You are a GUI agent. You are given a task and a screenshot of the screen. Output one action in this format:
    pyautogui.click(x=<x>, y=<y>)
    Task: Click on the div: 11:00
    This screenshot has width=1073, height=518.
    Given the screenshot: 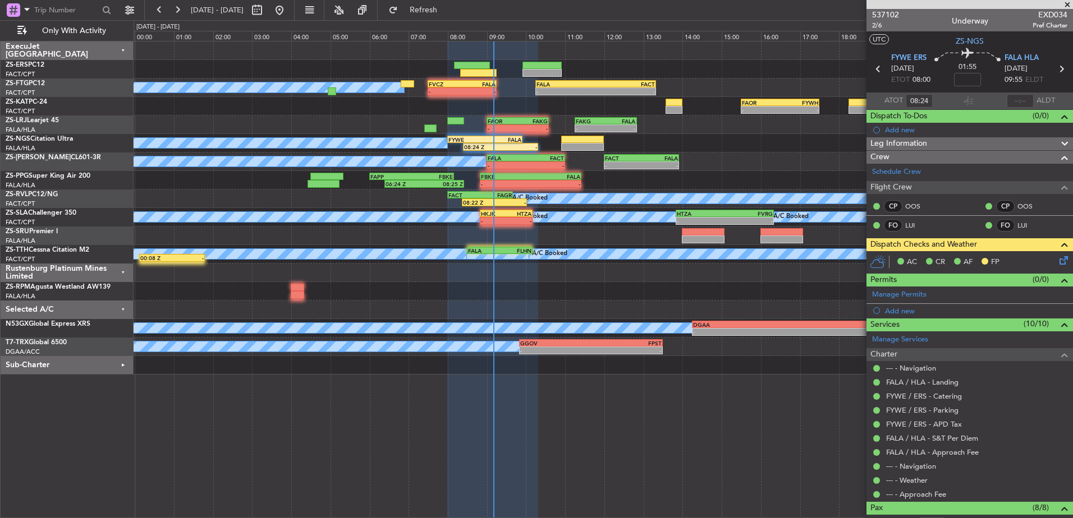 What is the action you would take?
    pyautogui.click(x=585, y=36)
    